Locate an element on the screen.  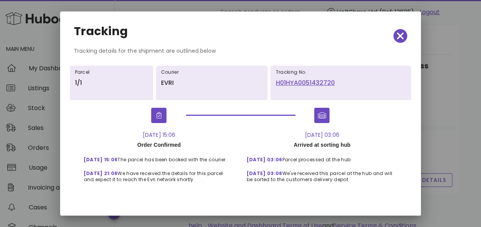
h2: Tracking is located at coordinates (101, 31).